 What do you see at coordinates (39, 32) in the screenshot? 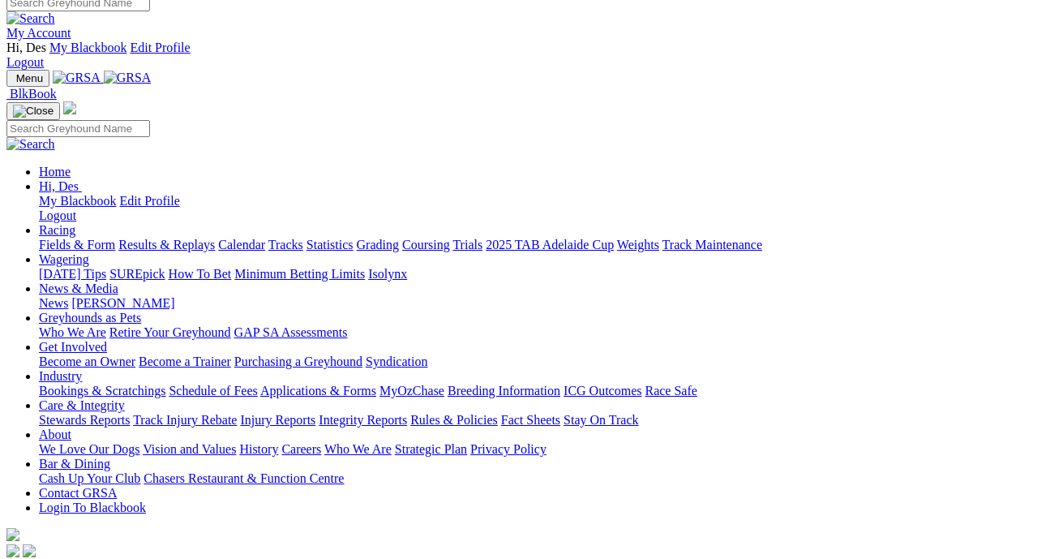
I see `a: My Account` at bounding box center [39, 32].